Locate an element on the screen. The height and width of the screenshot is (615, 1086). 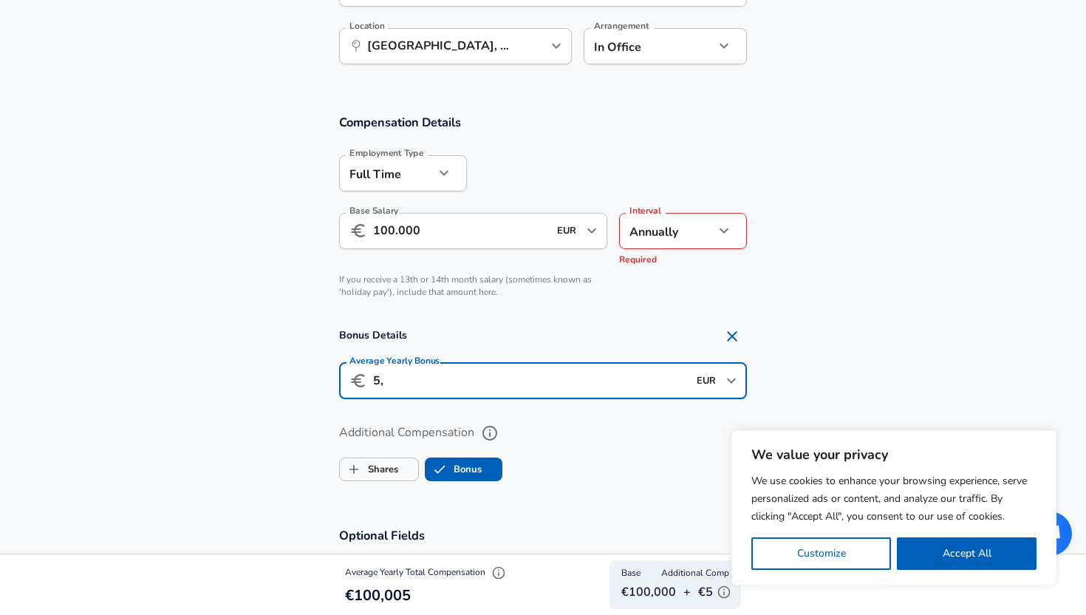
p: €5 is located at coordinates (717, 592).